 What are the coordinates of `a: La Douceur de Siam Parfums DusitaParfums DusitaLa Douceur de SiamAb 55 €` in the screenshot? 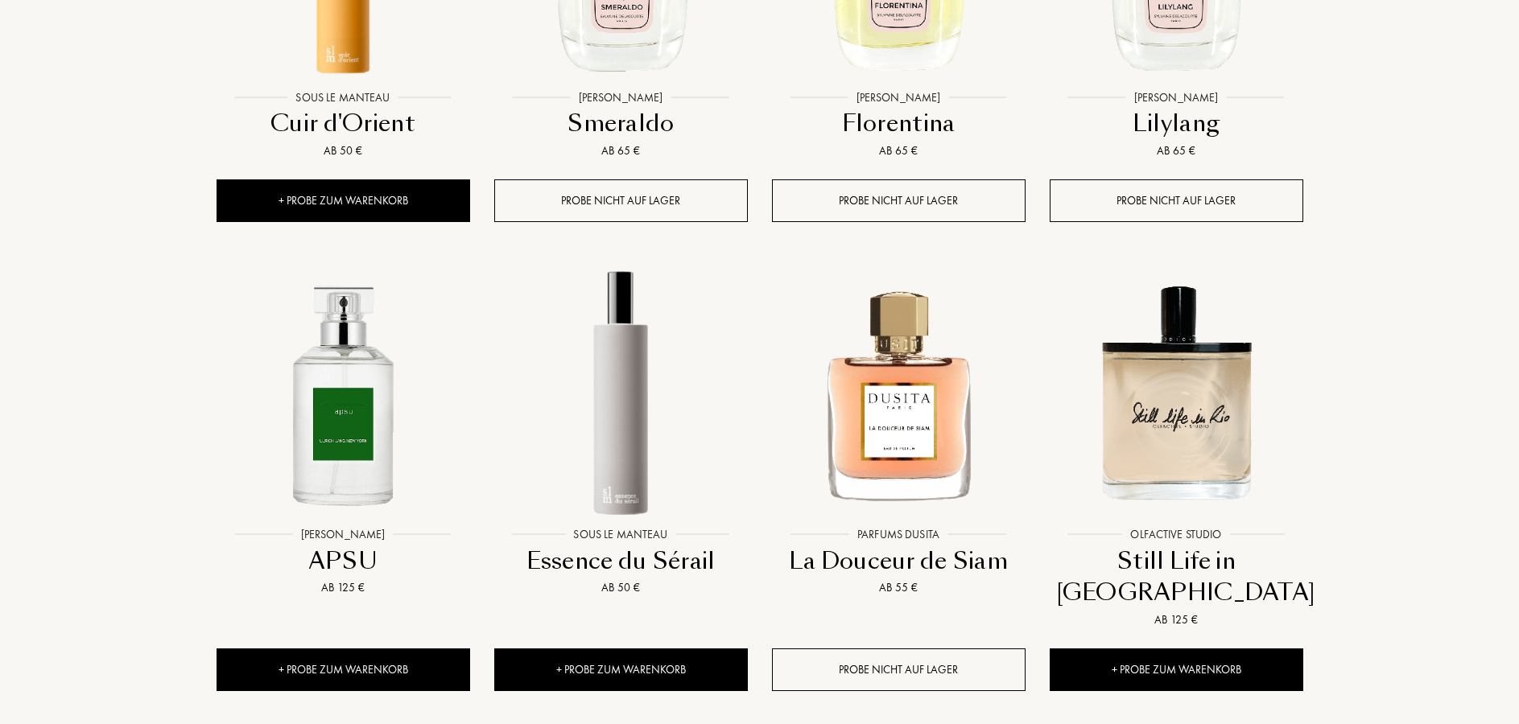 It's located at (898, 434).